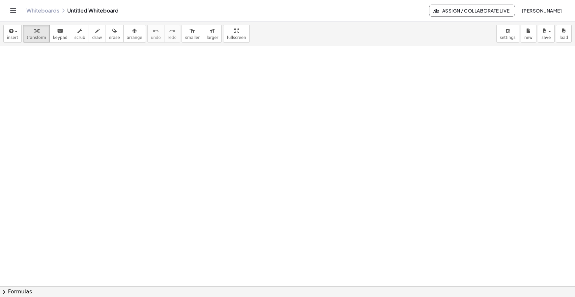 The width and height of the screenshot is (575, 297). Describe the element at coordinates (472, 11) in the screenshot. I see `span: Assign / Collaborate Live` at that location.